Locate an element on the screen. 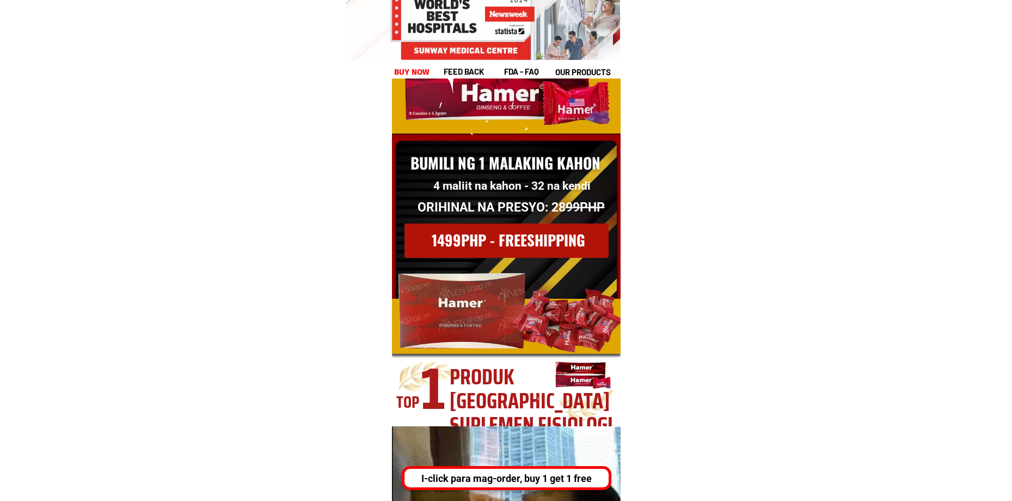 The height and width of the screenshot is (501, 1012). span: 99PHP is located at coordinates (585, 207).